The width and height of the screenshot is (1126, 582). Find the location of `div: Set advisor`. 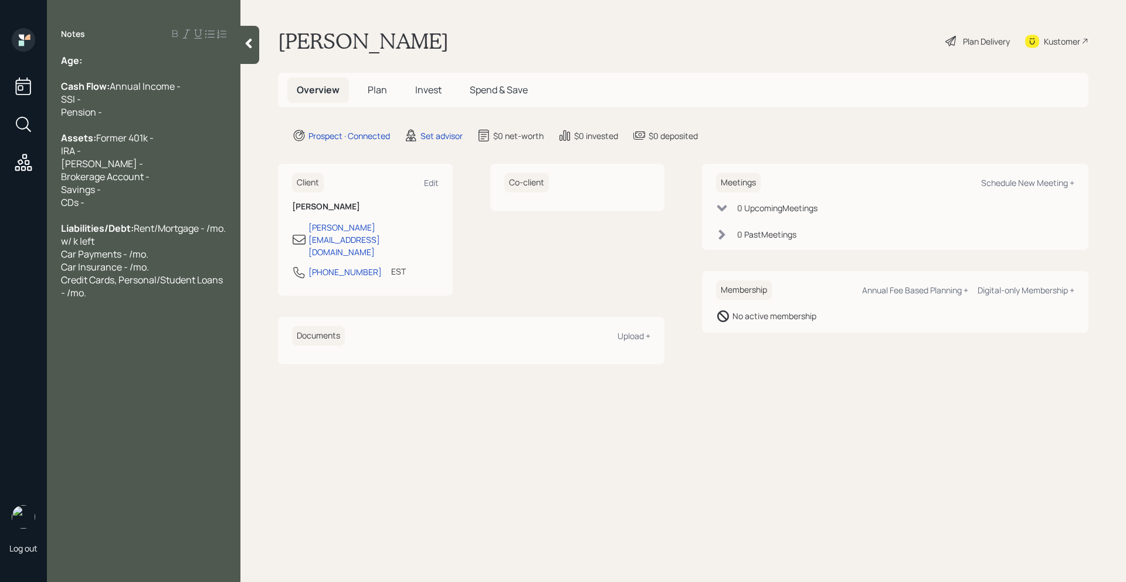

div: Set advisor is located at coordinates (442, 135).